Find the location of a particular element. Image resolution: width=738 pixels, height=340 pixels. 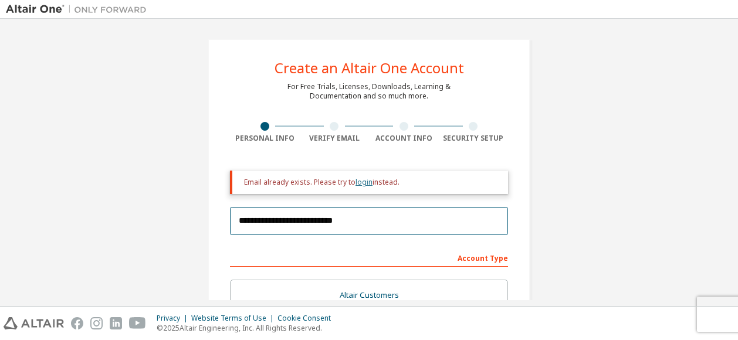

div: Verify Email is located at coordinates (334, 138).